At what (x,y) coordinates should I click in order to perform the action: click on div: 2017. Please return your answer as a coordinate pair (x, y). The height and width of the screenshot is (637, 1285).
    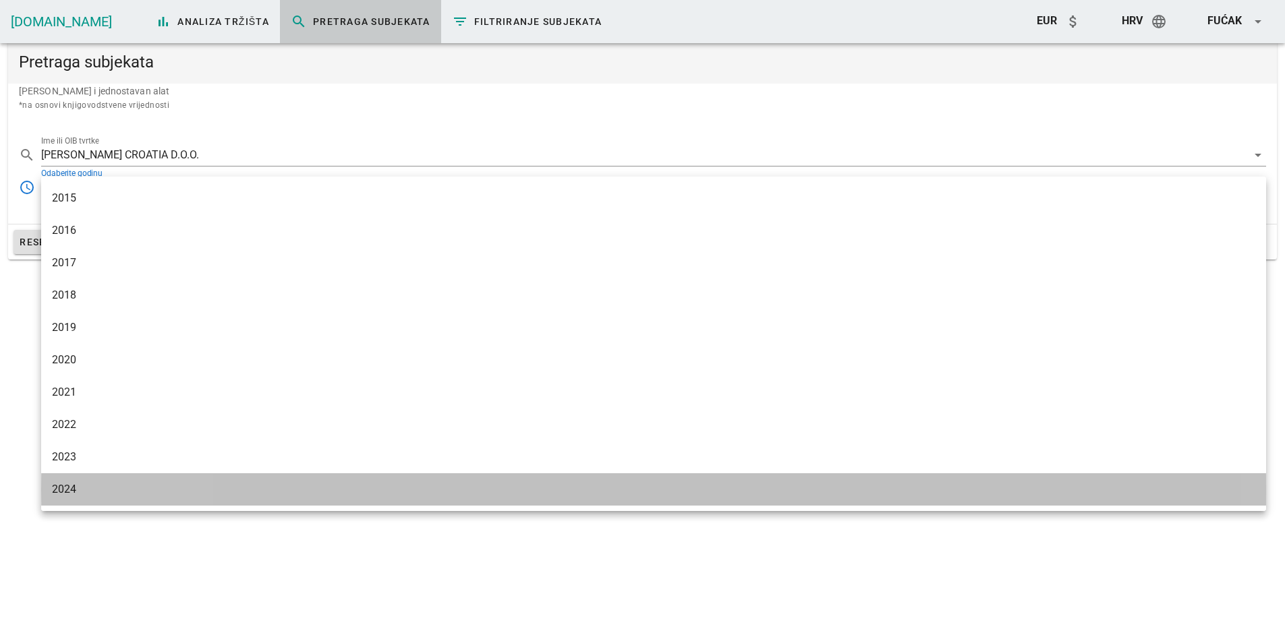
    Looking at the image, I should click on (653, 262).